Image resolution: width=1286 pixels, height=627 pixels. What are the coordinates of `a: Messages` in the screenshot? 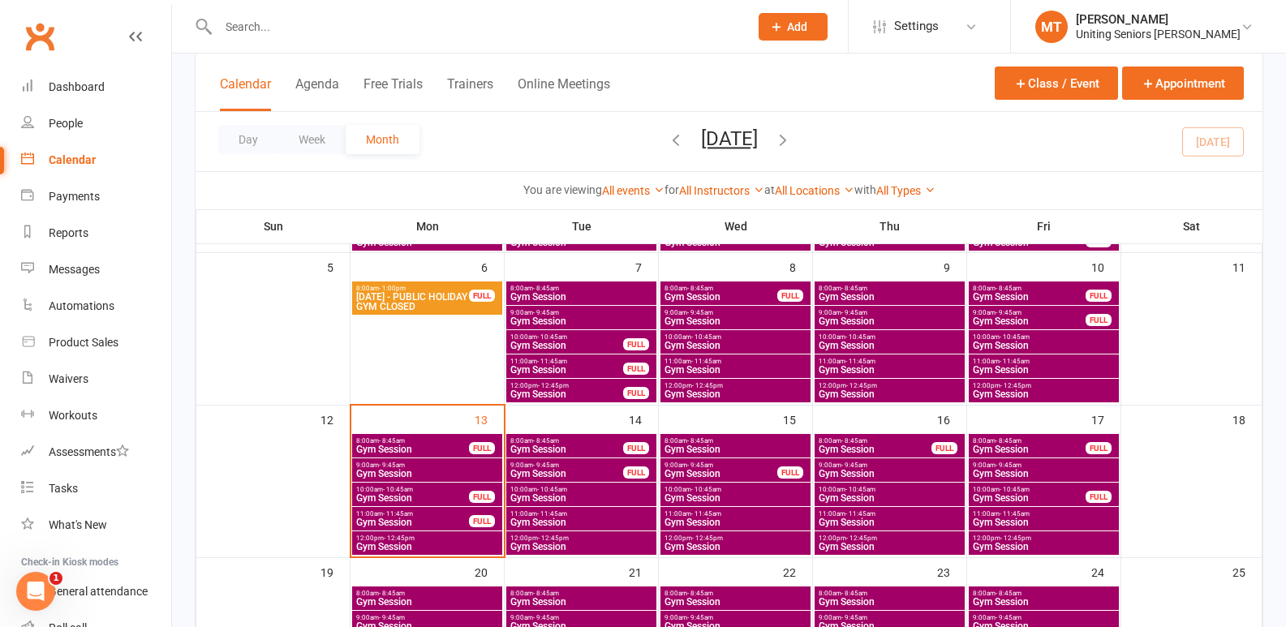 It's located at (96, 269).